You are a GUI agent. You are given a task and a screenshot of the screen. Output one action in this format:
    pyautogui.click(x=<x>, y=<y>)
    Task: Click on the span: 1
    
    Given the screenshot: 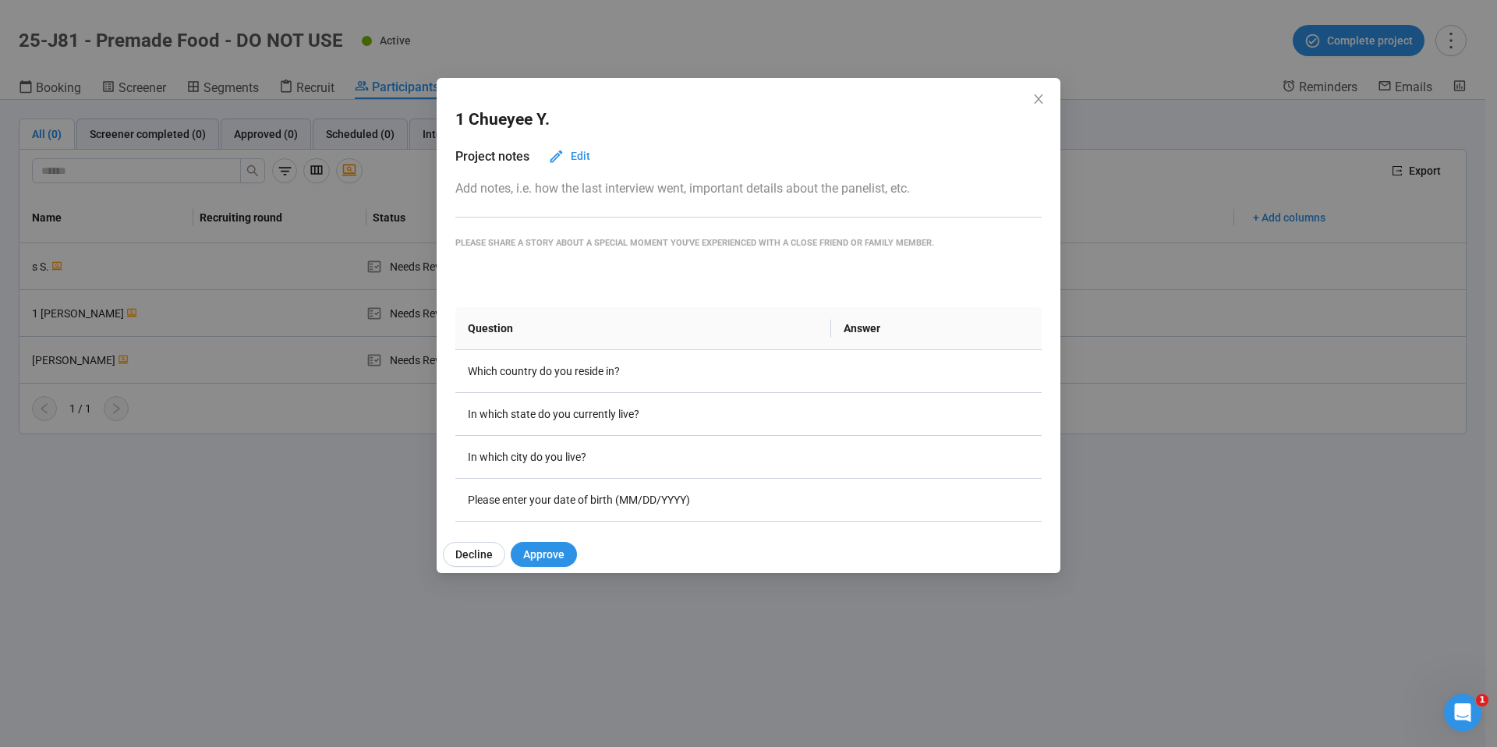 What is the action you would take?
    pyautogui.click(x=1482, y=700)
    